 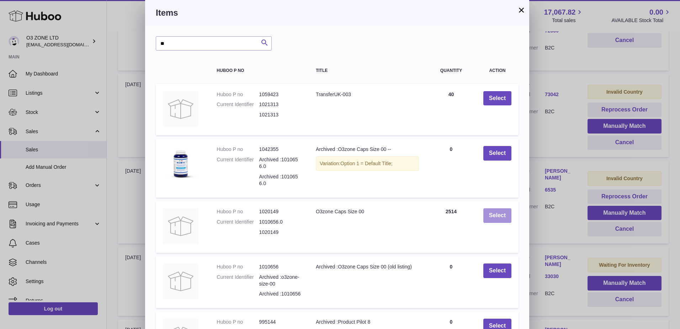 I want to click on dd: 1042355, so click(x=280, y=149).